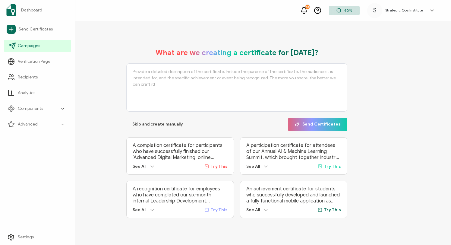 This screenshot has width=451, height=245. I want to click on img: sertifier-logomark-colored.svg, so click(11, 10).